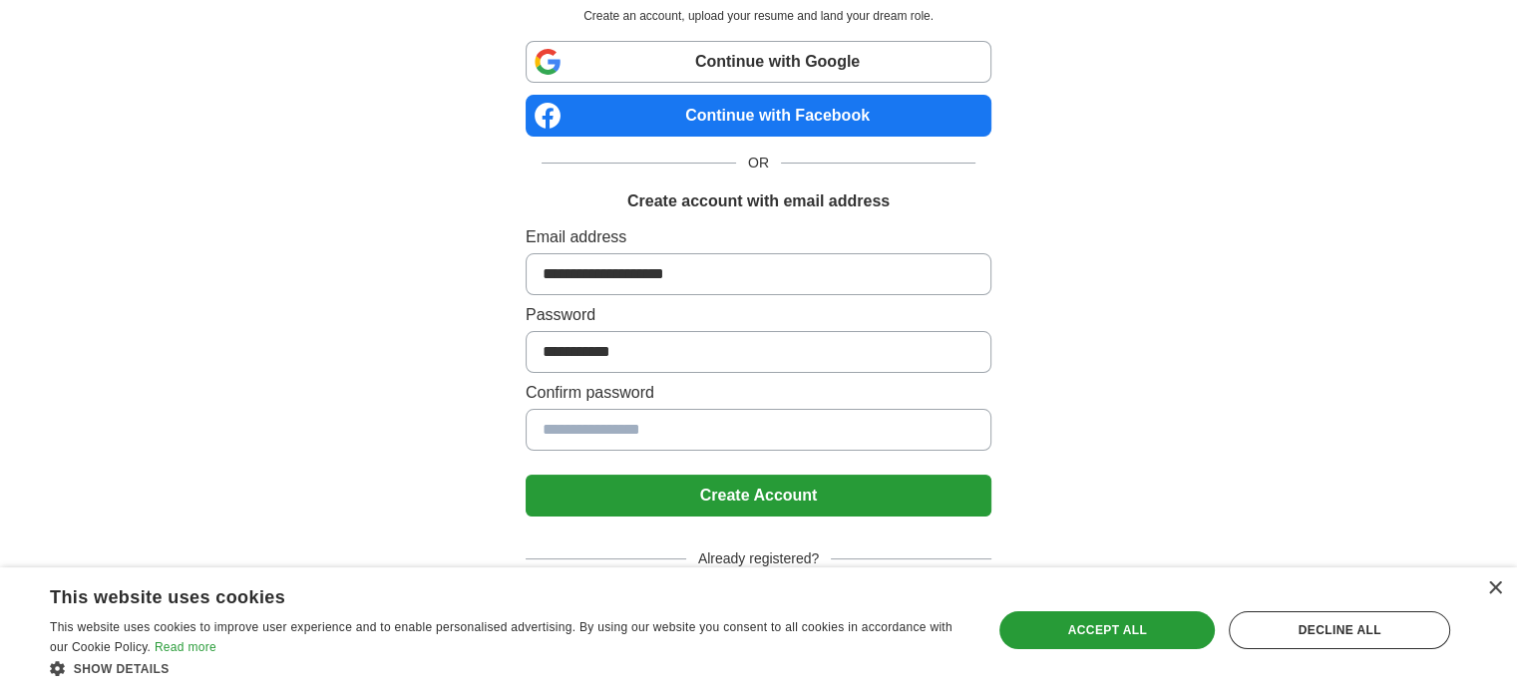  What do you see at coordinates (1494, 588) in the screenshot?
I see `div: Close` at bounding box center [1494, 588].